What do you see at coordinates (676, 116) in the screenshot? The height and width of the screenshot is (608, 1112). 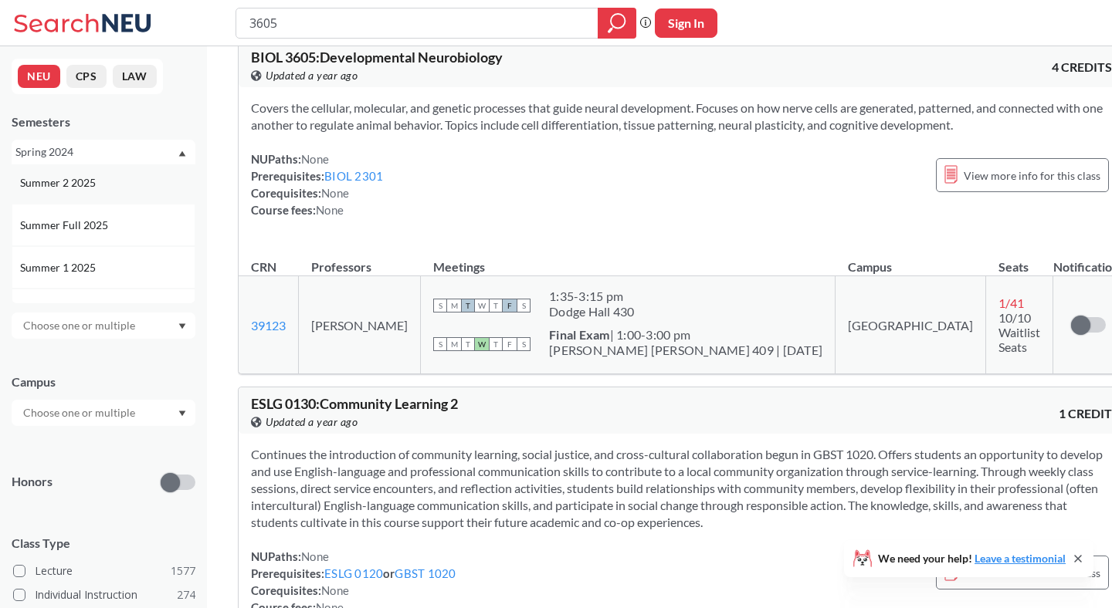 I see `span: Covers the cellular, molecular, and genetic processes that guide neural development. Focuses on h...` at bounding box center [676, 116].